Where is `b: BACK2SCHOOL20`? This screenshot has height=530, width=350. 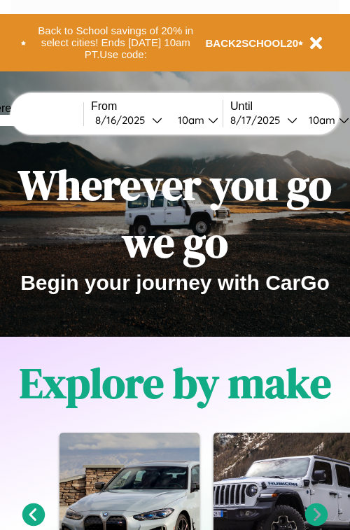 b: BACK2SCHOOL20 is located at coordinates (252, 43).